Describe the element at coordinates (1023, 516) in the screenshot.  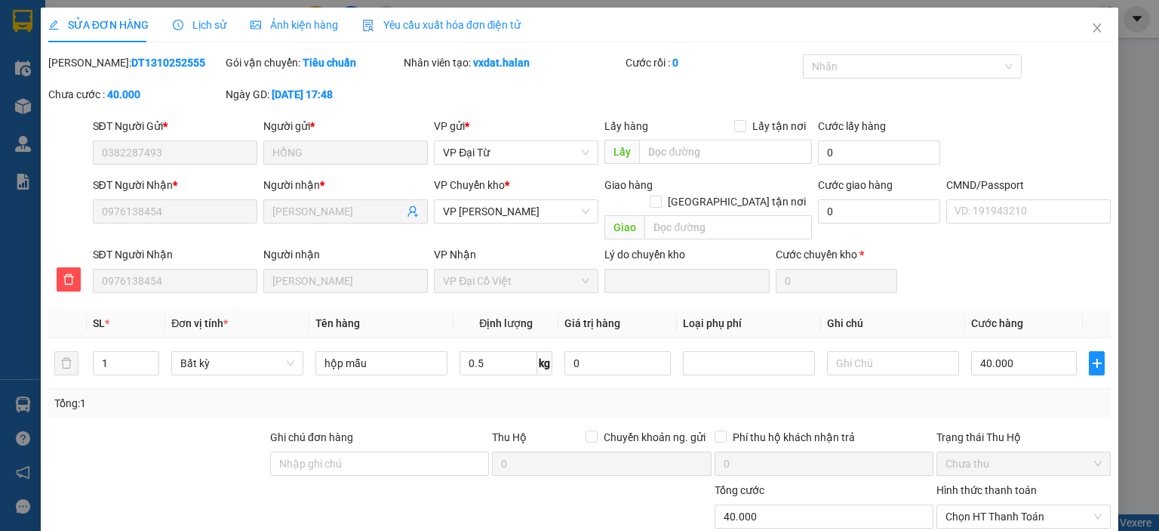
I see `span: Chọn HT Thanh Toán` at that location.